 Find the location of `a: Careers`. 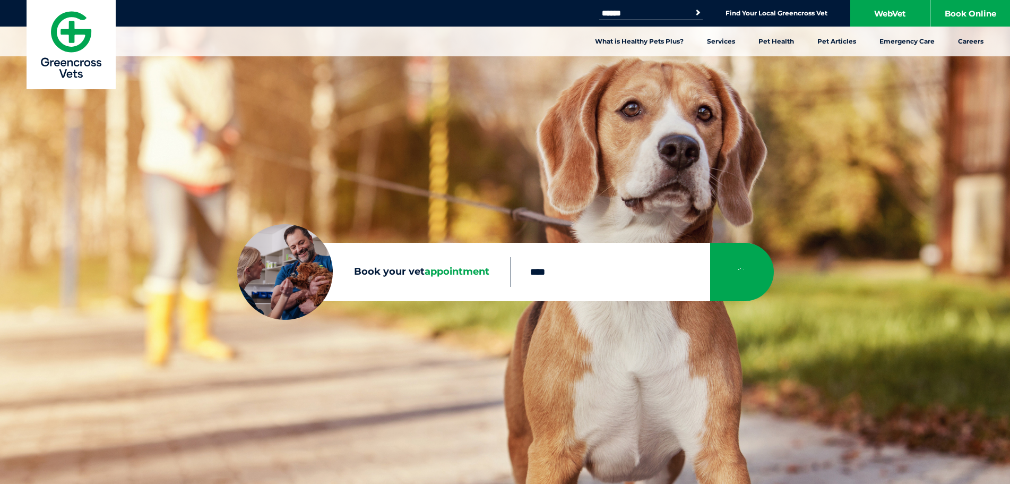

a: Careers is located at coordinates (971, 41).